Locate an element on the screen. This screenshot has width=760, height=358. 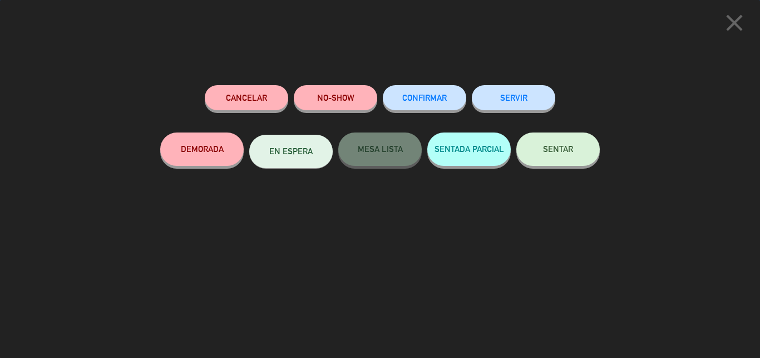
button: DEMORADA is located at coordinates (202, 149).